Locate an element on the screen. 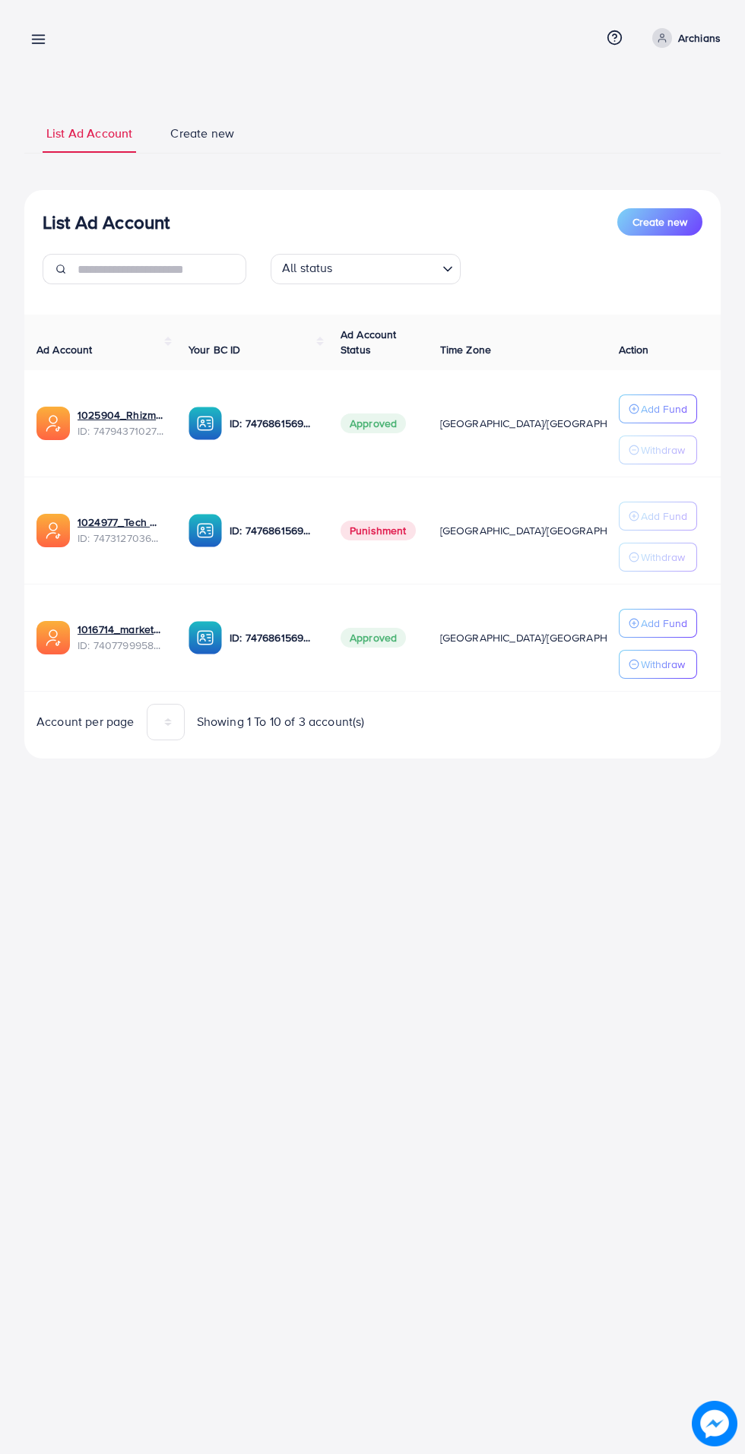 The image size is (745, 1454). span: Time Zone is located at coordinates (465, 350).